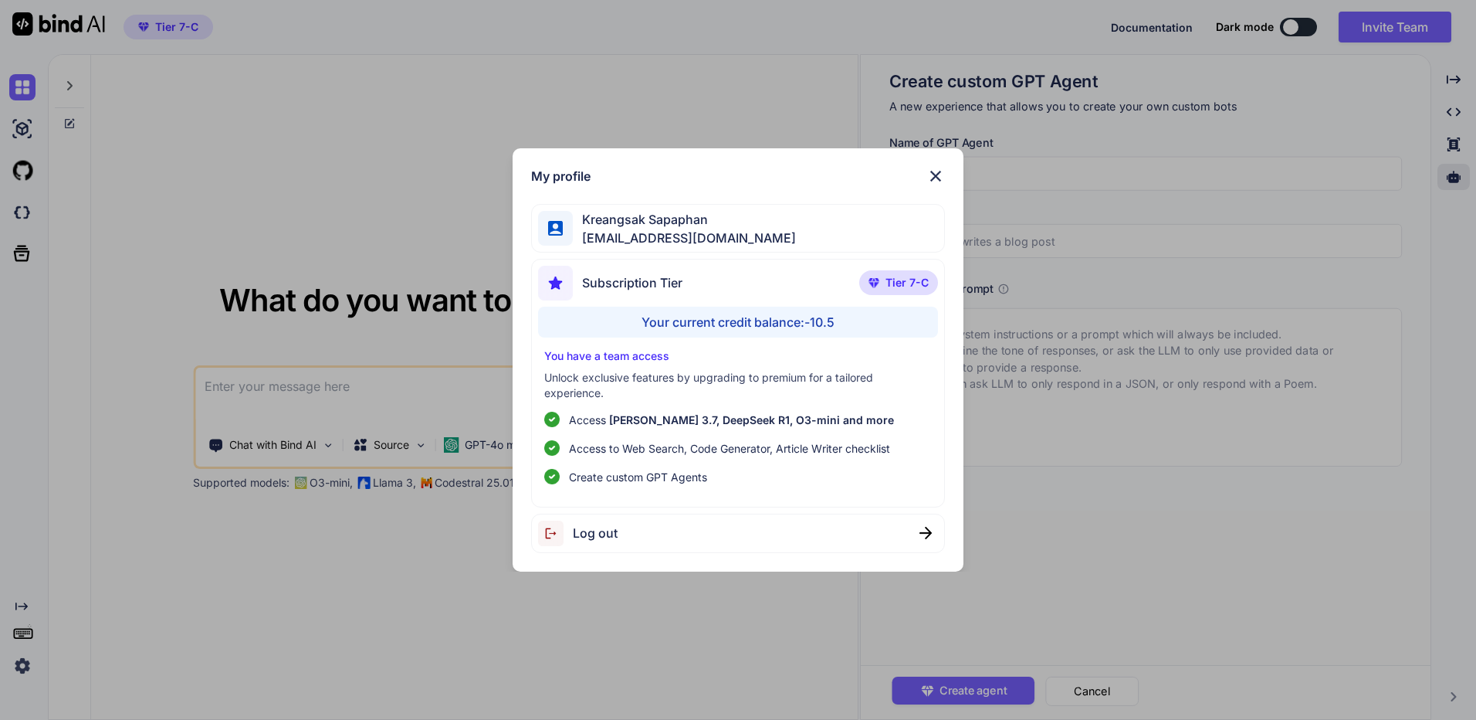 The image size is (1476, 720). I want to click on img: subscription, so click(555, 283).